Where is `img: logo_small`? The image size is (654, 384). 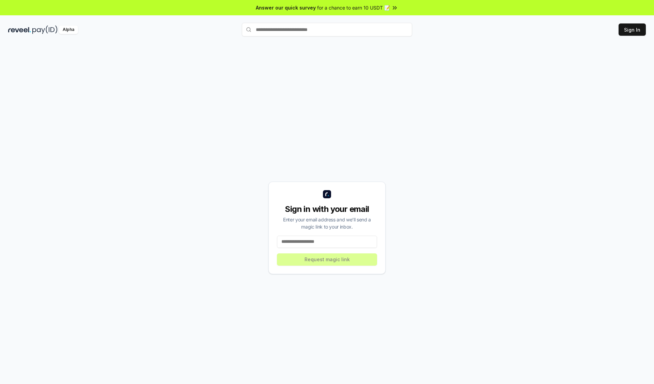
img: logo_small is located at coordinates (327, 194).